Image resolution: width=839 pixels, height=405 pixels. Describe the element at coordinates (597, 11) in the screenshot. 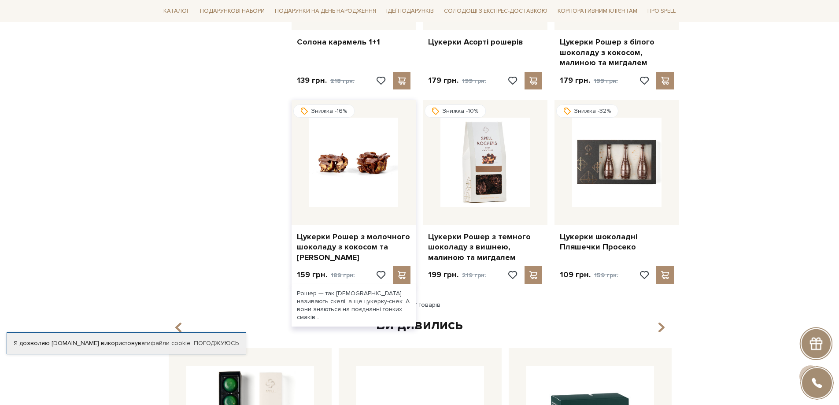

I see `a: Корпоративним клієнтам` at that location.